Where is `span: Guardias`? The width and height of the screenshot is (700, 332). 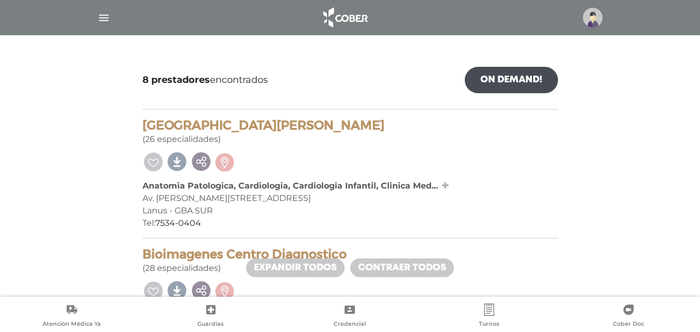
span: Guardias is located at coordinates (210, 325).